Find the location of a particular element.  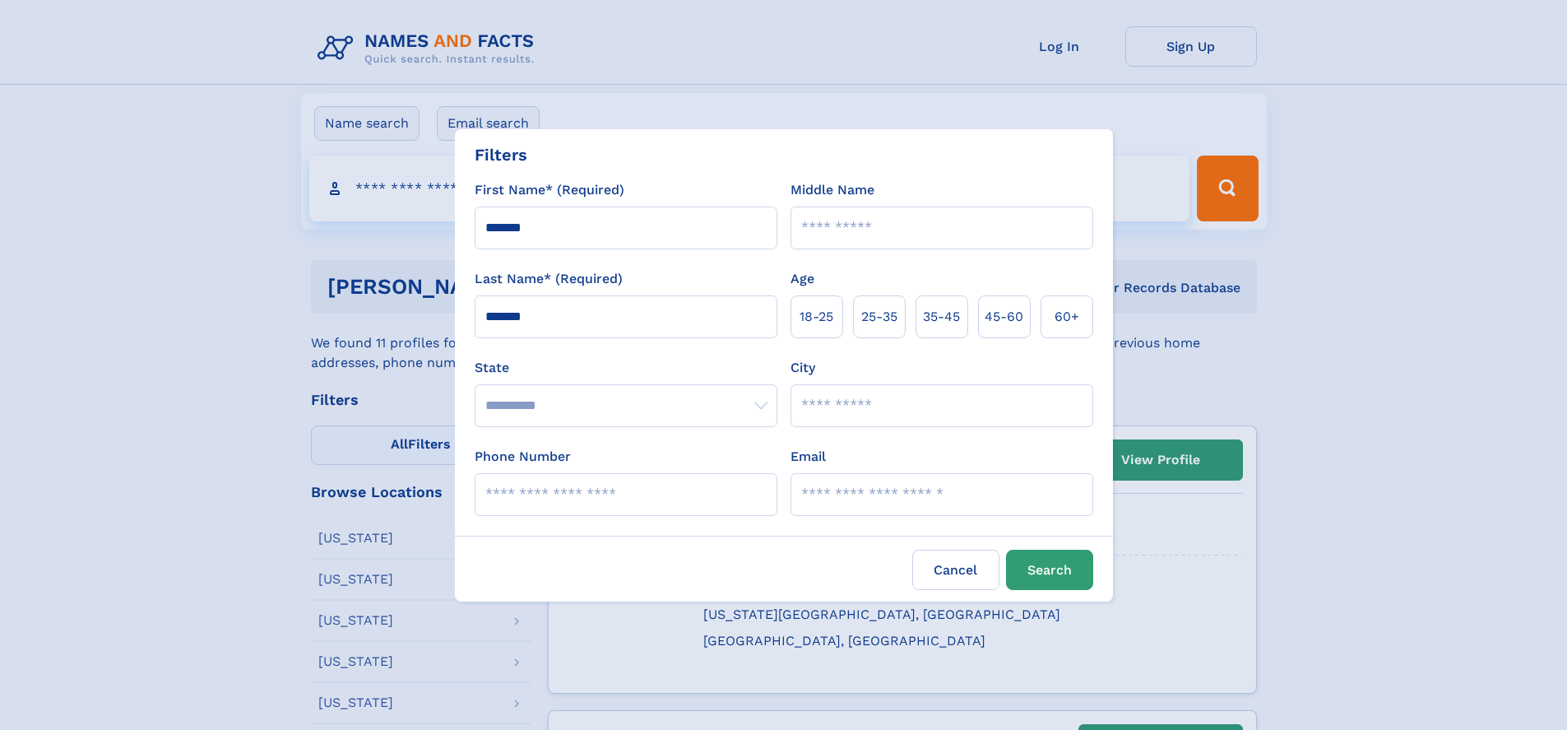

span: 45‑60 is located at coordinates (1003, 317).